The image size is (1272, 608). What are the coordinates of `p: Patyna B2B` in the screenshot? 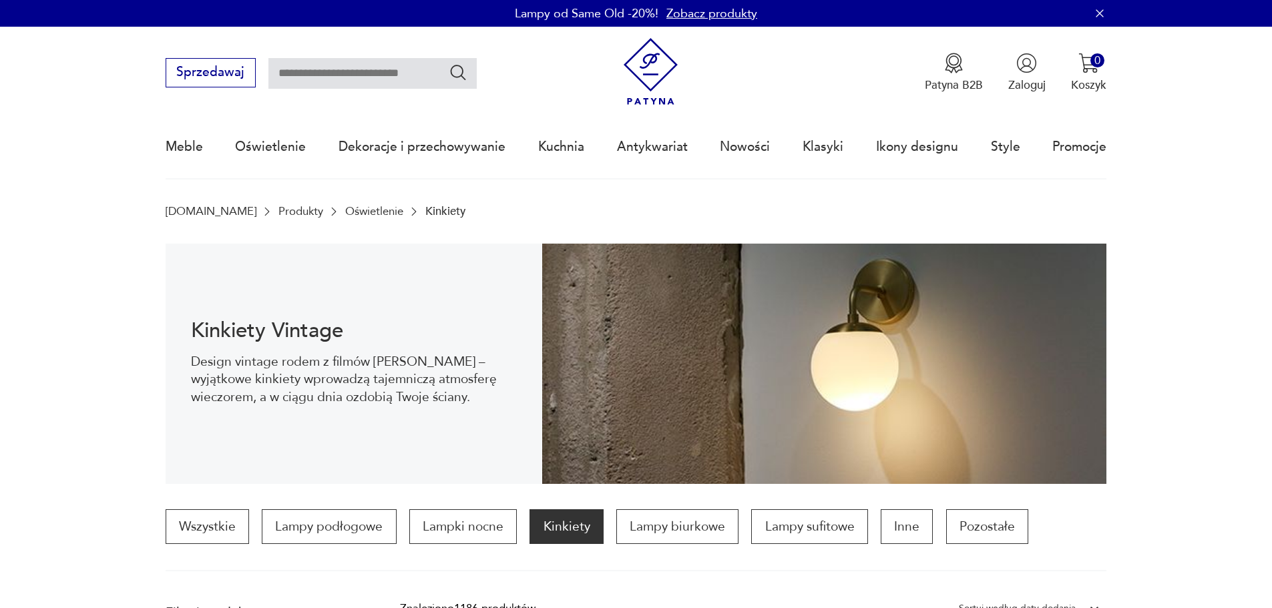 It's located at (954, 85).